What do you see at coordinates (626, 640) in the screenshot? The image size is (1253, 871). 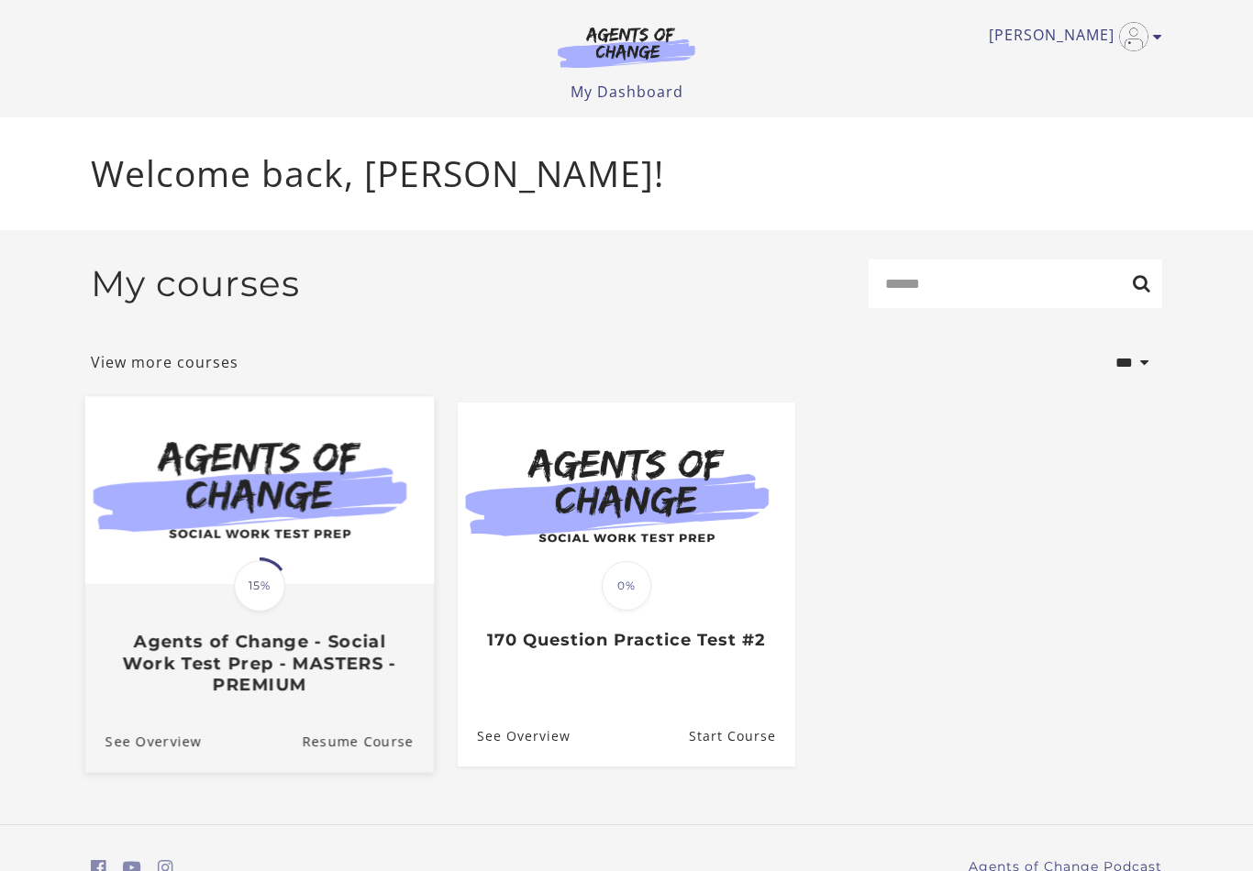 I see `h3: 170 Question Practice Test #2` at bounding box center [626, 640].